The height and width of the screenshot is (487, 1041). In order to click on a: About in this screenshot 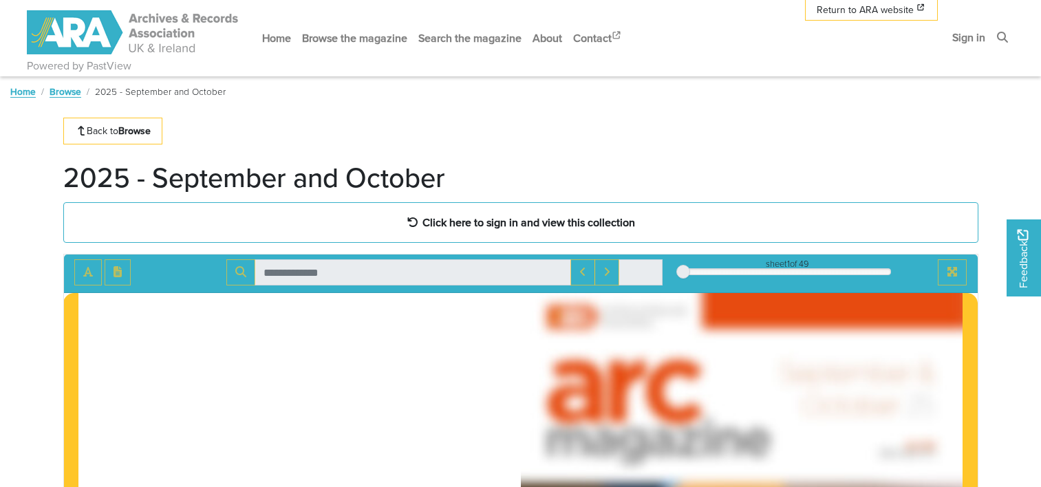, I will do `click(547, 38)`.